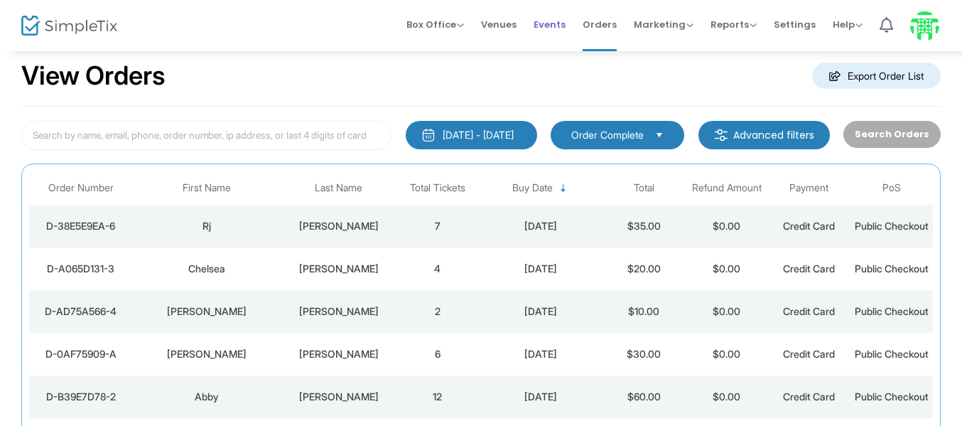 Image resolution: width=962 pixels, height=426 pixels. Describe the element at coordinates (644, 226) in the screenshot. I see `td: $35.00` at that location.